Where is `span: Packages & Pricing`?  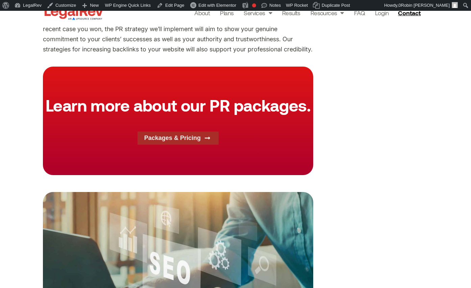
span: Packages & Pricing is located at coordinates (172, 138).